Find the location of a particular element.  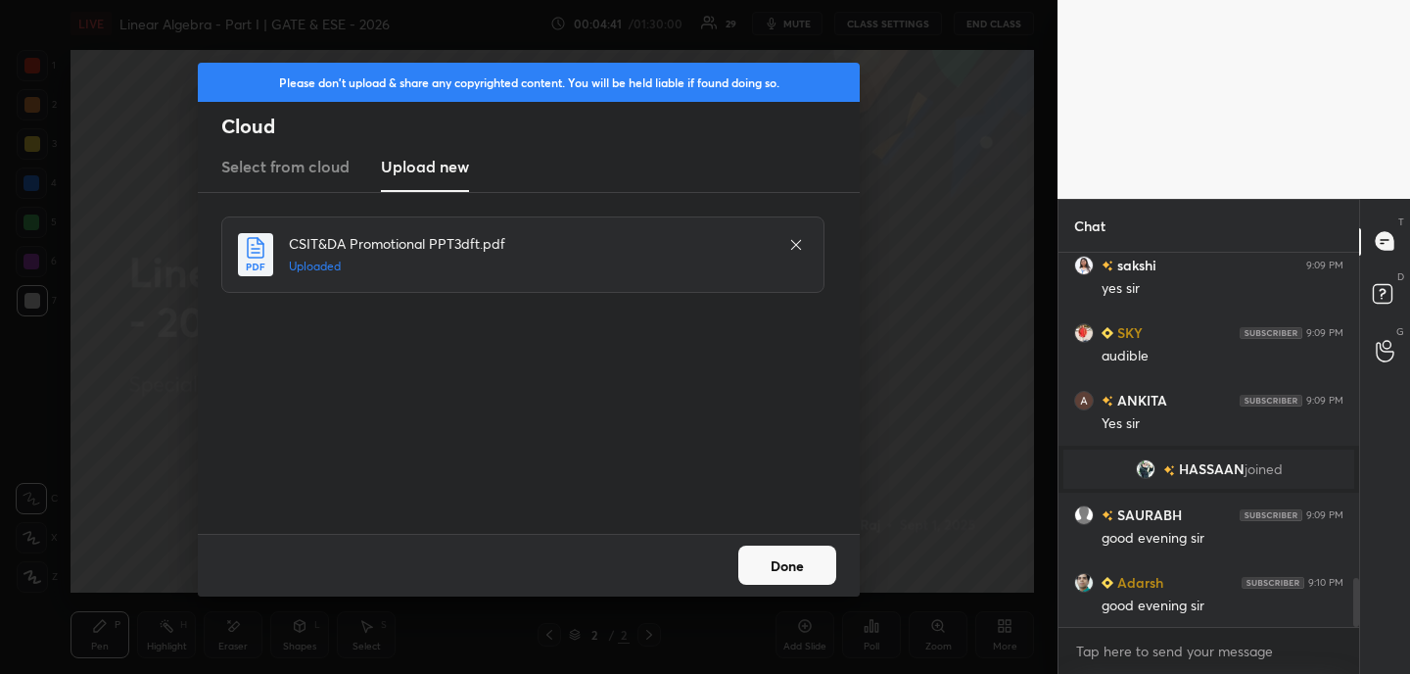

h6: SAURABH is located at coordinates (1148, 514).